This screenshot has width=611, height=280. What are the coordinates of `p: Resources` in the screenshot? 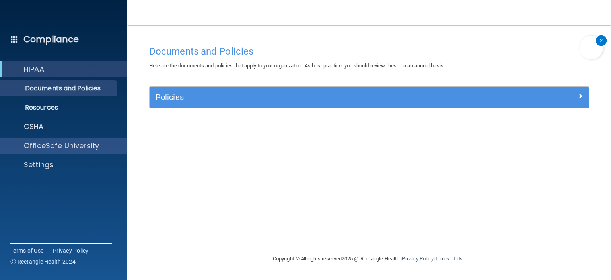 It's located at (59, 107).